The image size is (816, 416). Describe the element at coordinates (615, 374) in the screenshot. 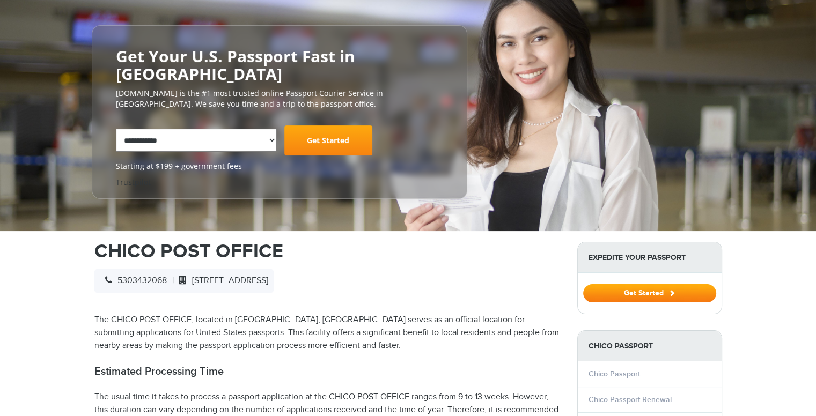

I see `a: Chico Passport` at that location.